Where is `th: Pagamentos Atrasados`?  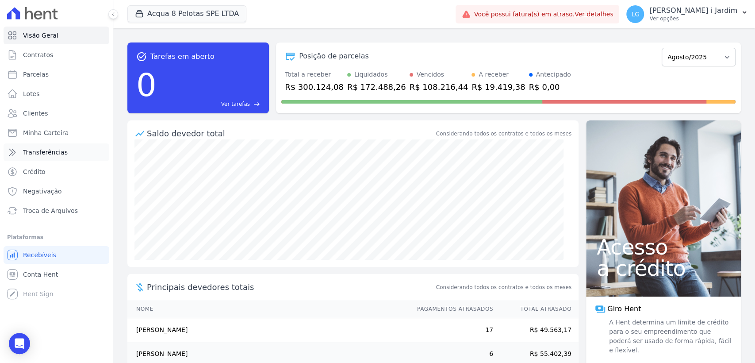 th: Pagamentos Atrasados is located at coordinates (451, 309).